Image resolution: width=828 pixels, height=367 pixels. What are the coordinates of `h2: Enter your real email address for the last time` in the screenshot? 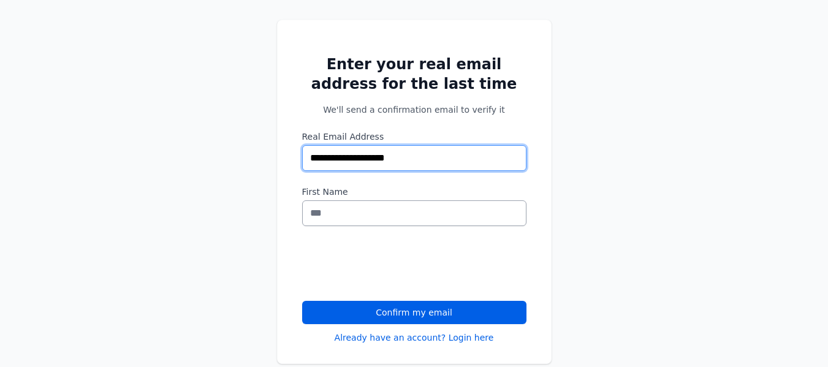 It's located at (414, 74).